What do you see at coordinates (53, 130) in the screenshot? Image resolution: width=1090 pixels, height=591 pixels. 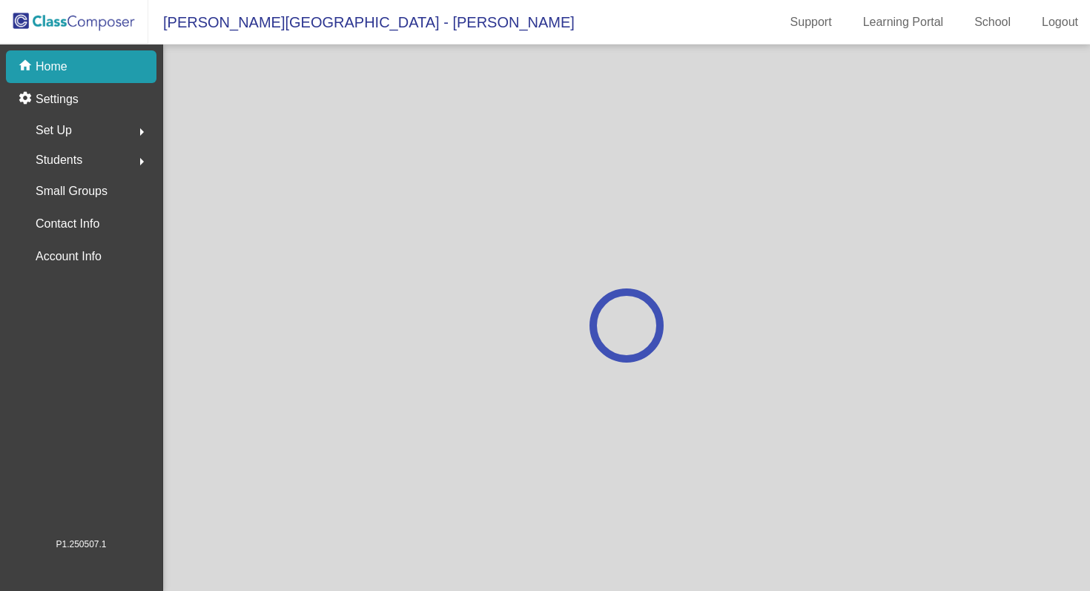 I see `span: Set Up` at bounding box center [53, 130].